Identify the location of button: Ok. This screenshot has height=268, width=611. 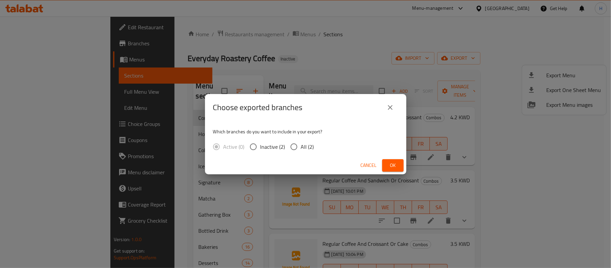
(393, 165).